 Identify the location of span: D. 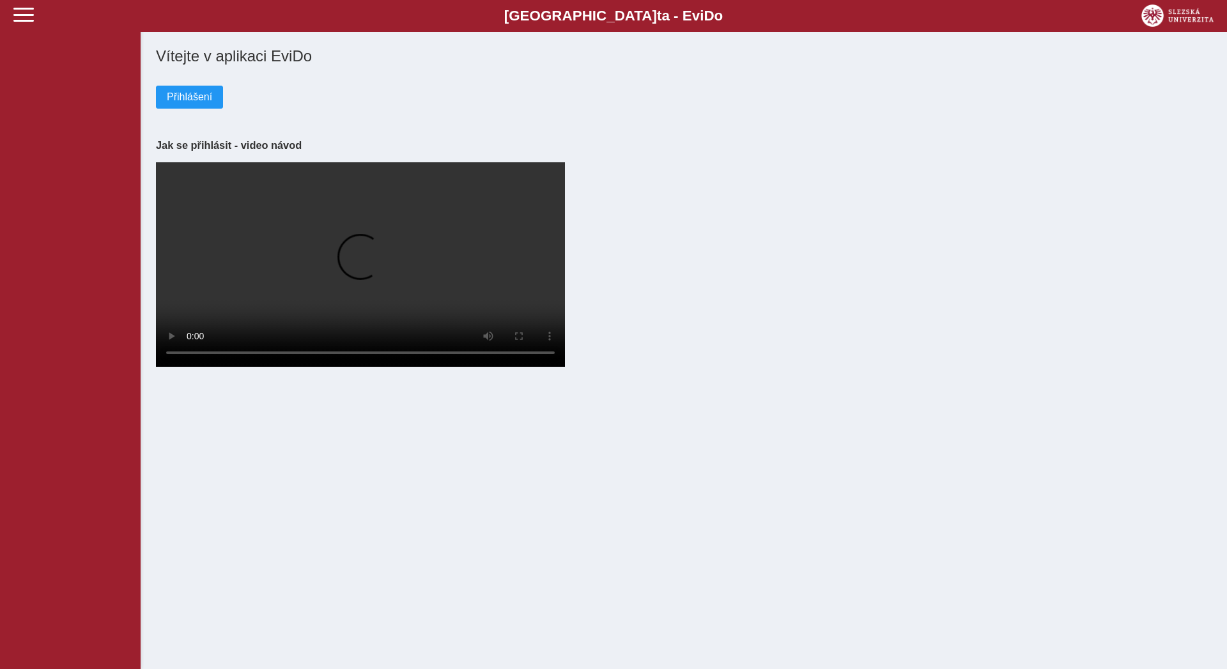
(709, 15).